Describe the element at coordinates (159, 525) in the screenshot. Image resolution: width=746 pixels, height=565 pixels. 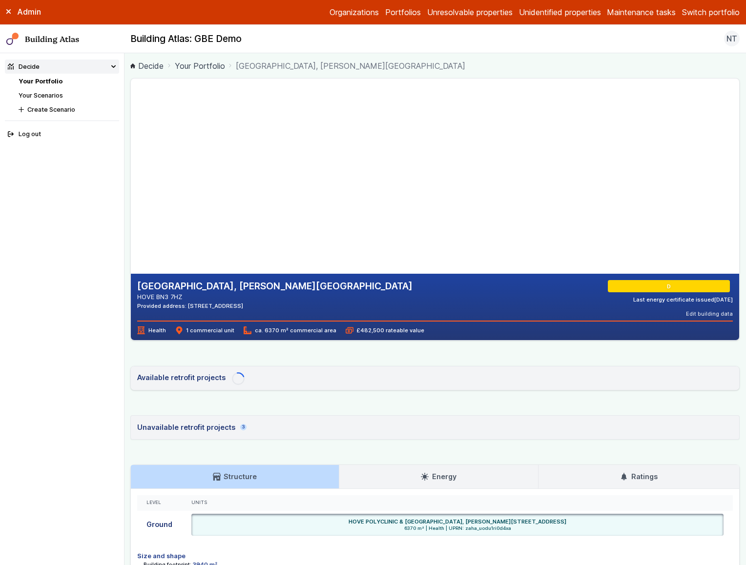
I see `div: Ground` at that location.